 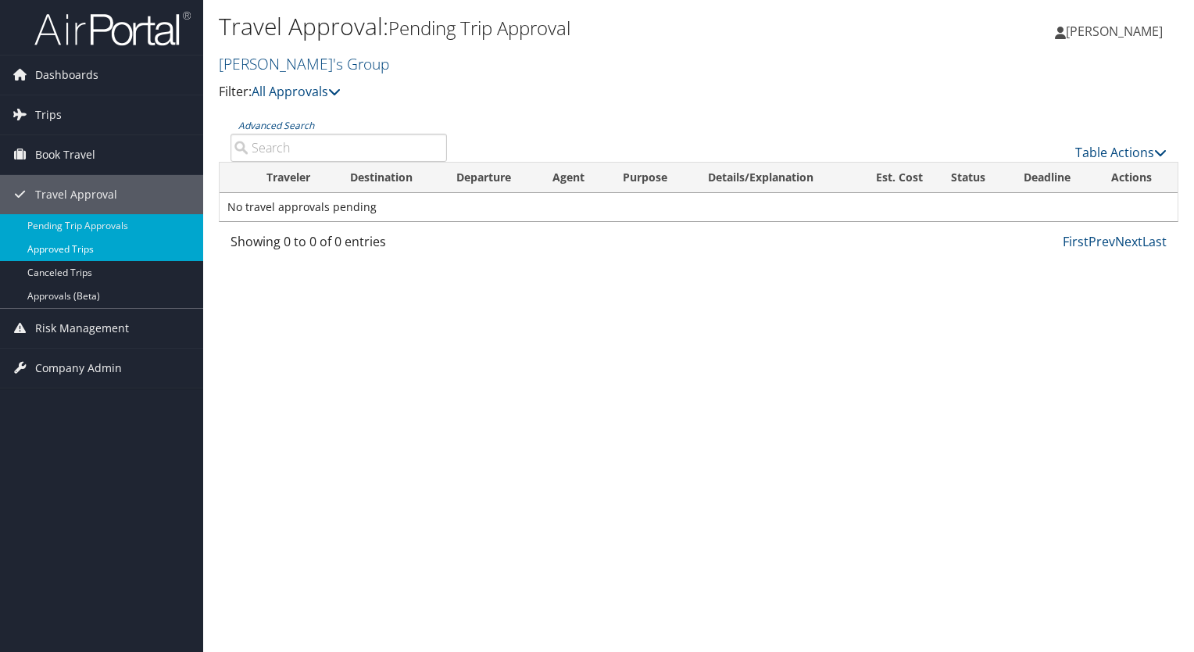 What do you see at coordinates (82, 328) in the screenshot?
I see `span: Risk Management` at bounding box center [82, 328].